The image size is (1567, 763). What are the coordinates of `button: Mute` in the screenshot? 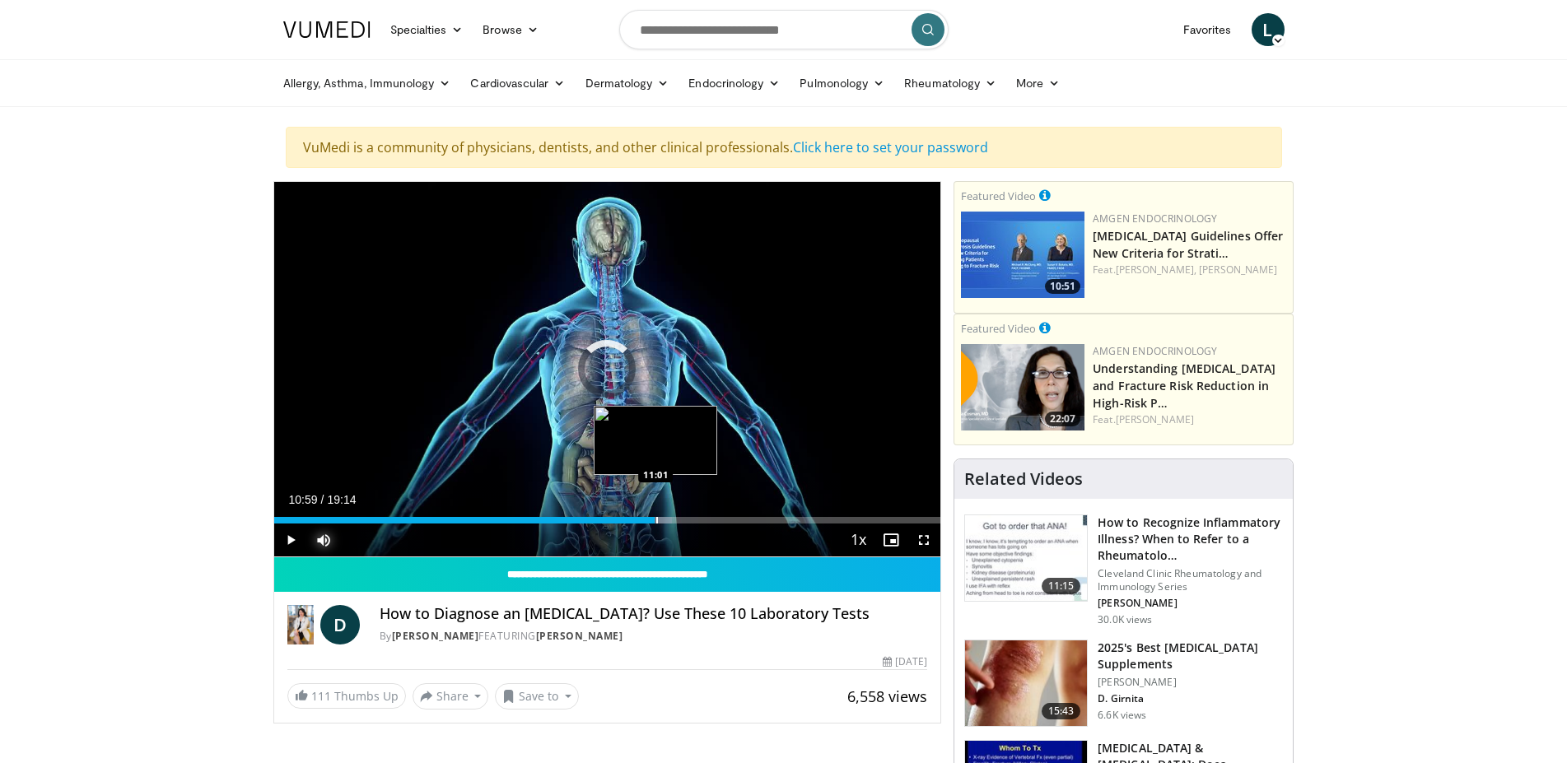 It's located at (324, 540).